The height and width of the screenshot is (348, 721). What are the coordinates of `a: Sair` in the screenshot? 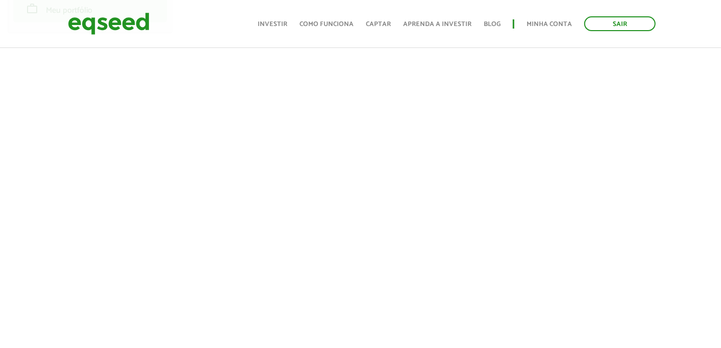 It's located at (620, 23).